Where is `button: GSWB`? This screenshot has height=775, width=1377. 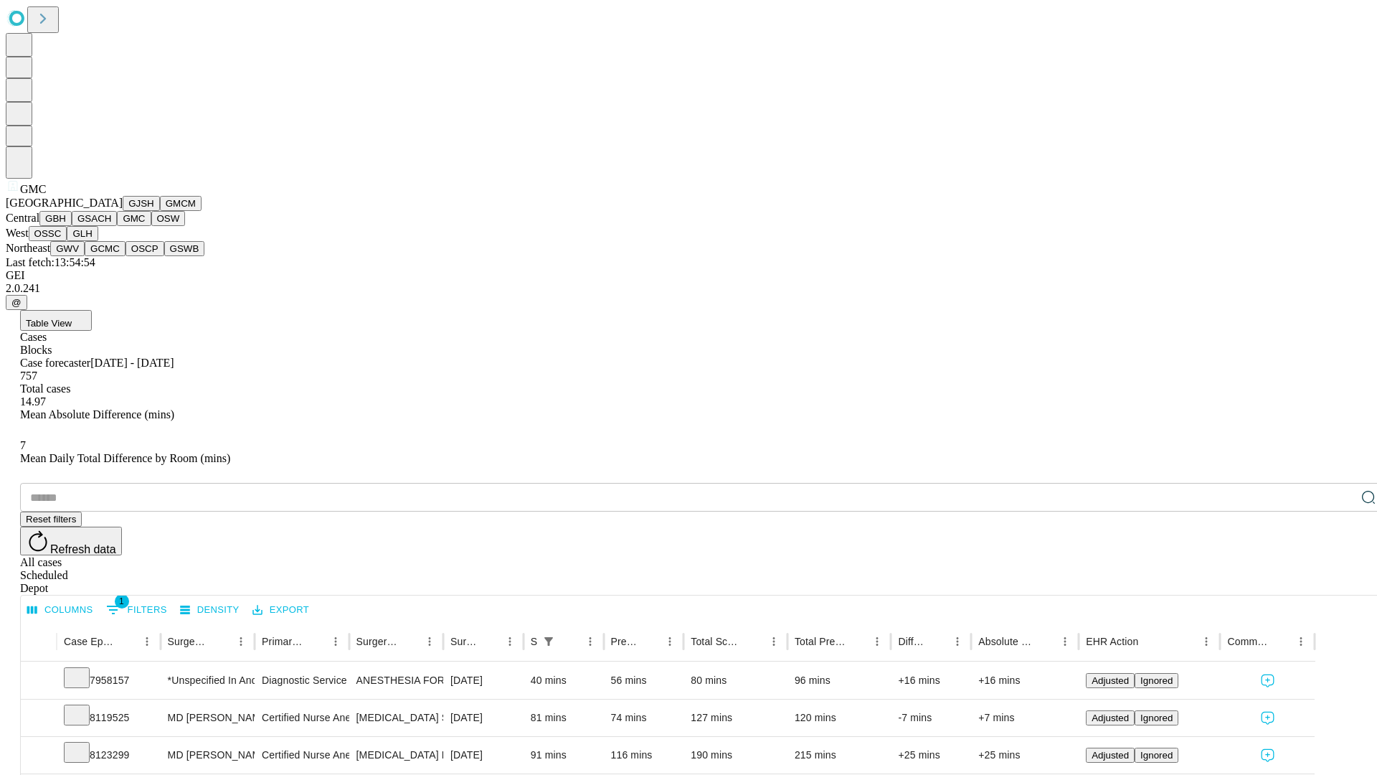
button: GSWB is located at coordinates (184, 248).